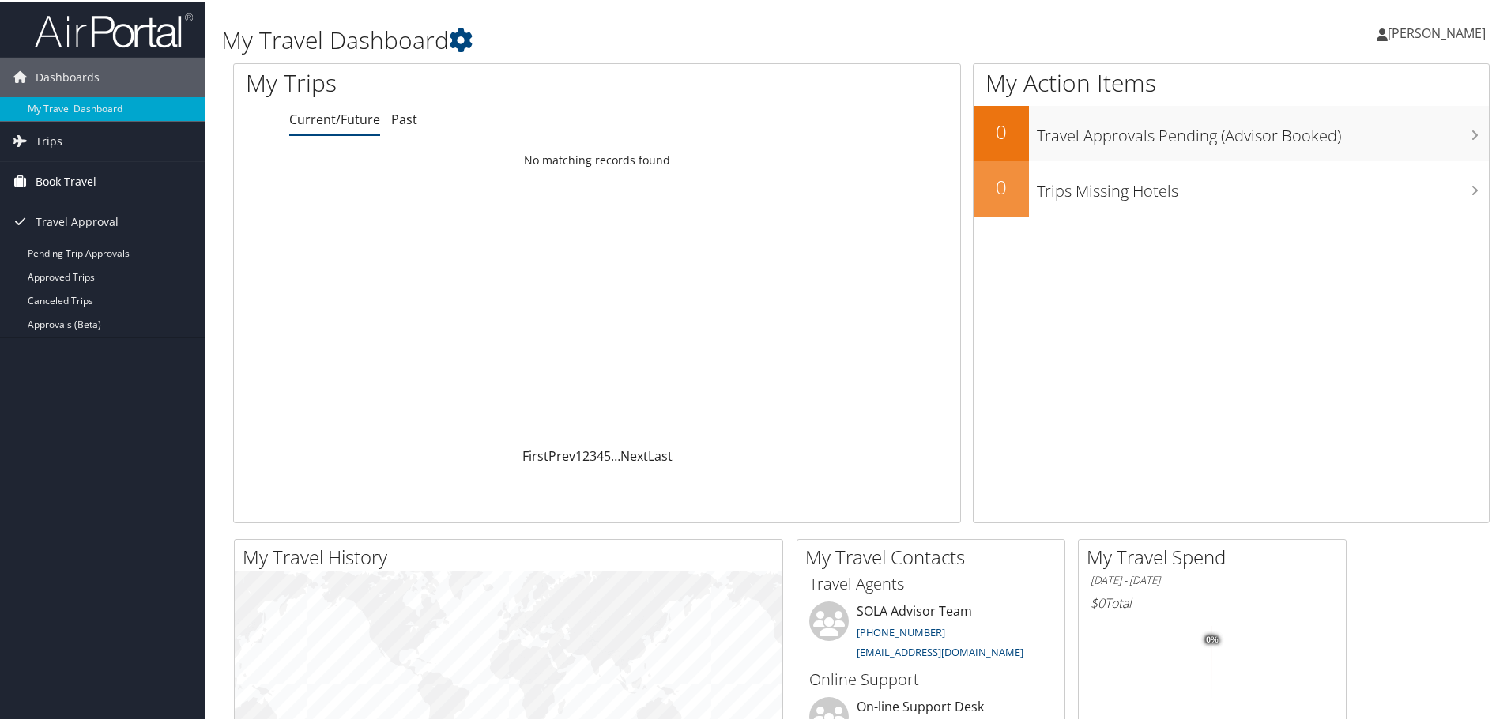 This screenshot has height=720, width=1511. What do you see at coordinates (1231, 187) in the screenshot?
I see `a: 0Trips Missing Hotels` at bounding box center [1231, 187].